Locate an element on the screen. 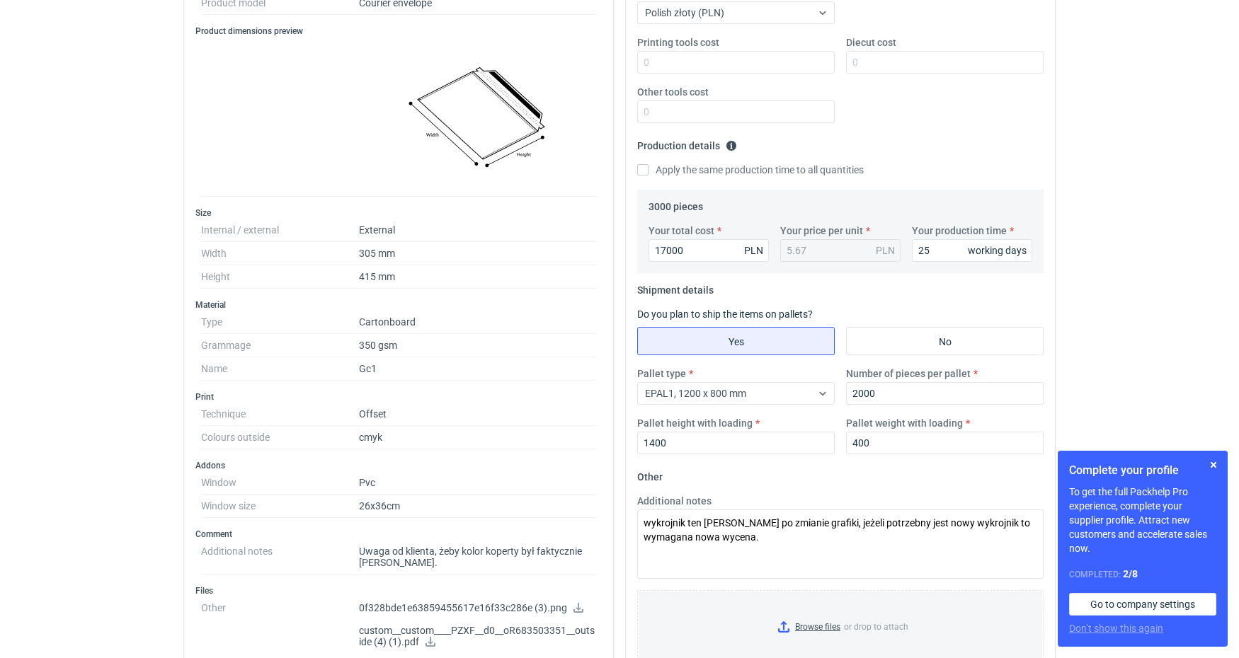  h3: Comment is located at coordinates (399, 535).